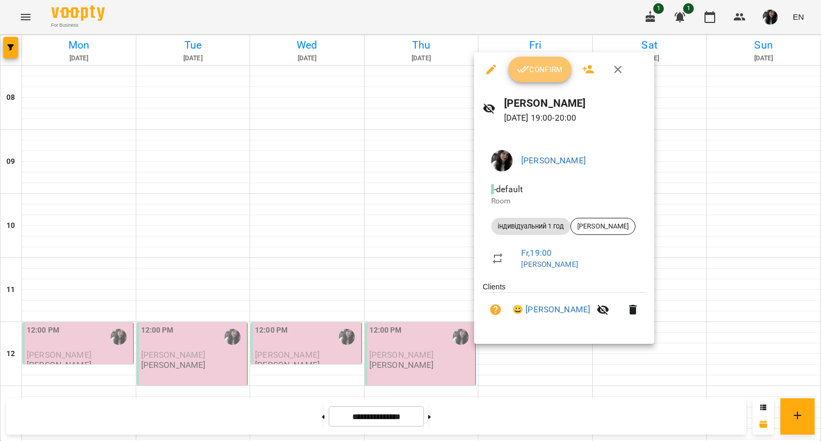 The width and height of the screenshot is (821, 441). Describe the element at coordinates (531, 227) in the screenshot. I see `span: індивідуальний 1 год` at that location.